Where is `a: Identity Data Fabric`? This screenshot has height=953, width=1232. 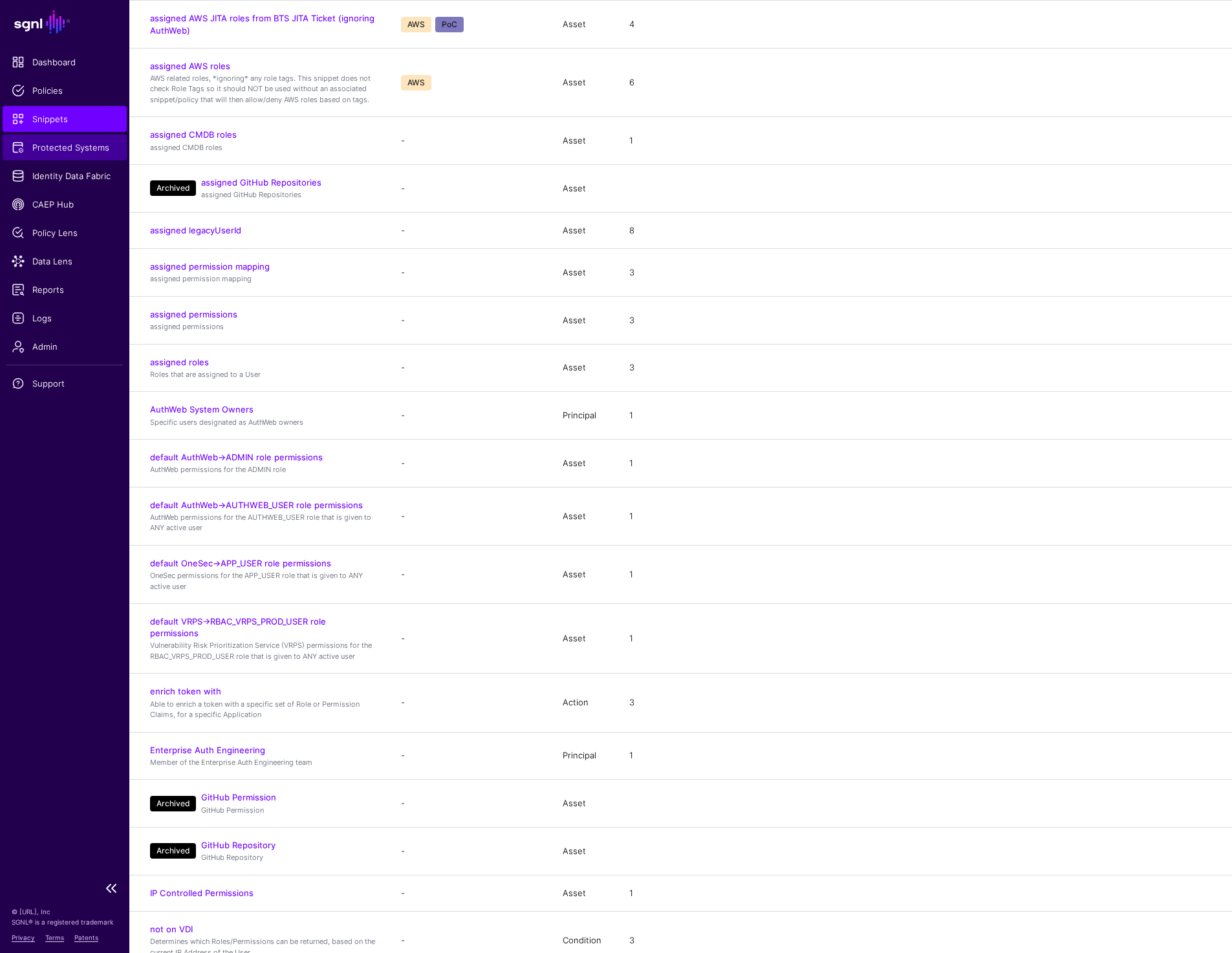 a: Identity Data Fabric is located at coordinates (64, 176).